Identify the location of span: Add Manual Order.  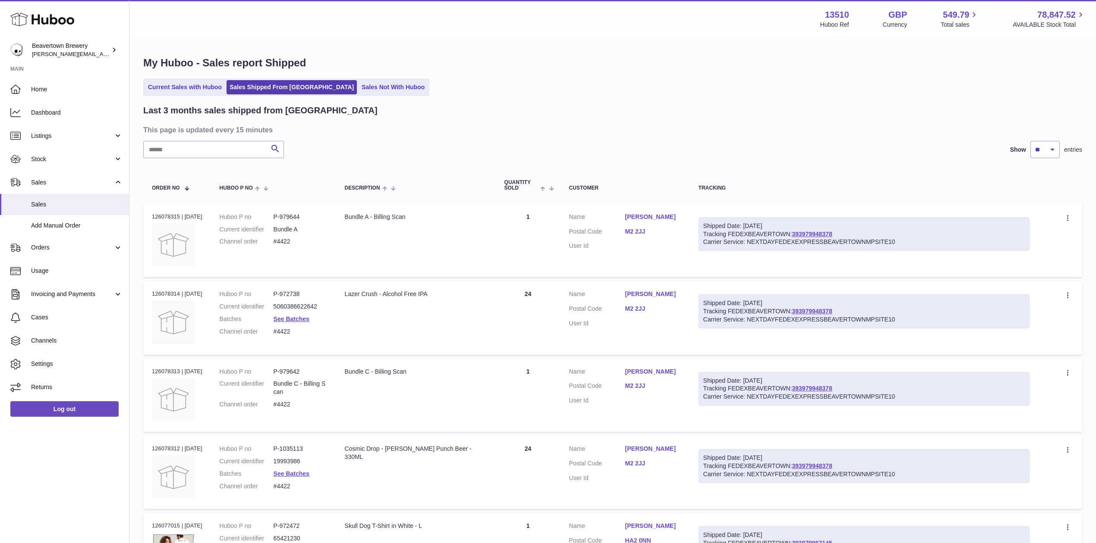
(77, 226).